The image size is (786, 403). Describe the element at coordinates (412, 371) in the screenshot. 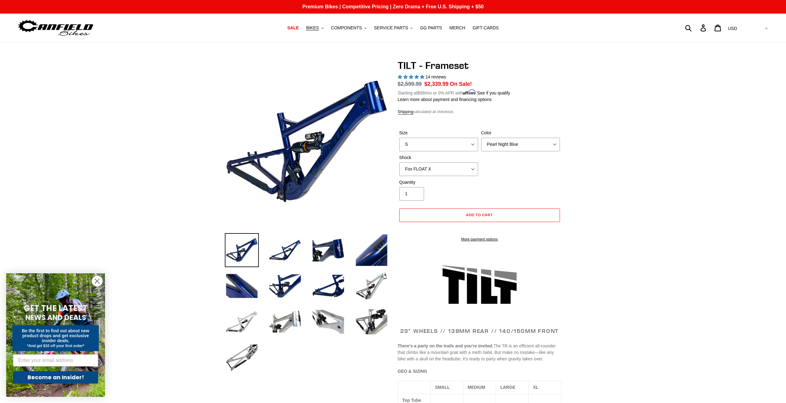

I see `span: GEO & SIZING` at that location.